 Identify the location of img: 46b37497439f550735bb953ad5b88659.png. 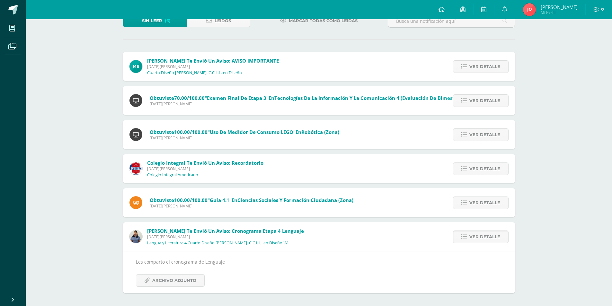
(530, 10).